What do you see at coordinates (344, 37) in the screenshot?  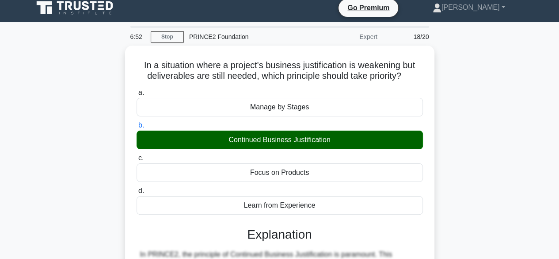 I see `div: Expert` at bounding box center [344, 37].